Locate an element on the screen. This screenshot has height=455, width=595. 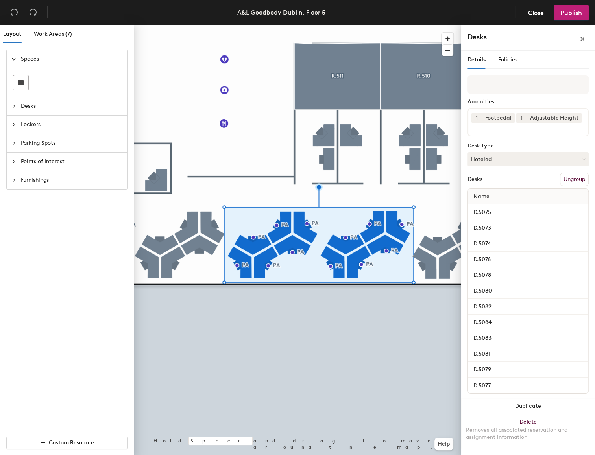
h4: Desks is located at coordinates (511, 37).